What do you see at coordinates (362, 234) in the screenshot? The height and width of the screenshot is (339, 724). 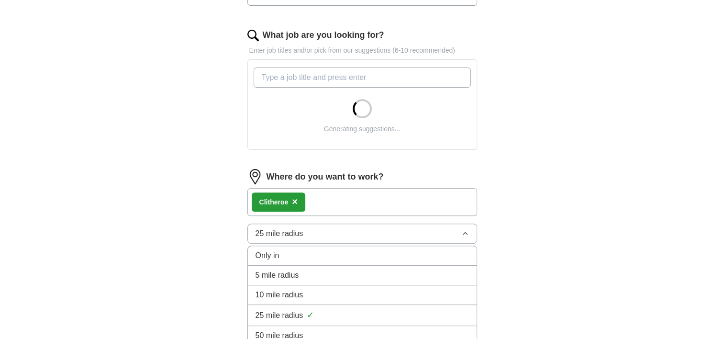 I see `button: 25 mile radius` at bounding box center [362, 234].